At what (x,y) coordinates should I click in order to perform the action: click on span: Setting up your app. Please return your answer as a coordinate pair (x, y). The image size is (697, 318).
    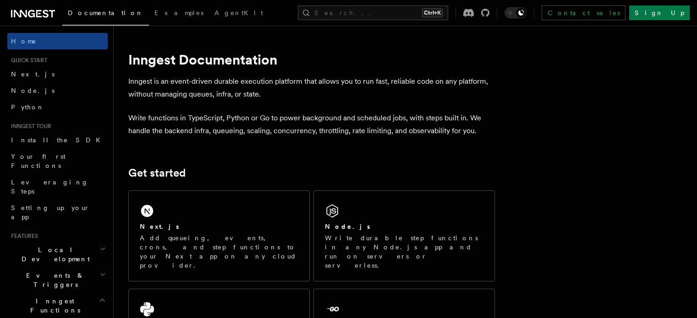
    Looking at the image, I should click on (50, 213).